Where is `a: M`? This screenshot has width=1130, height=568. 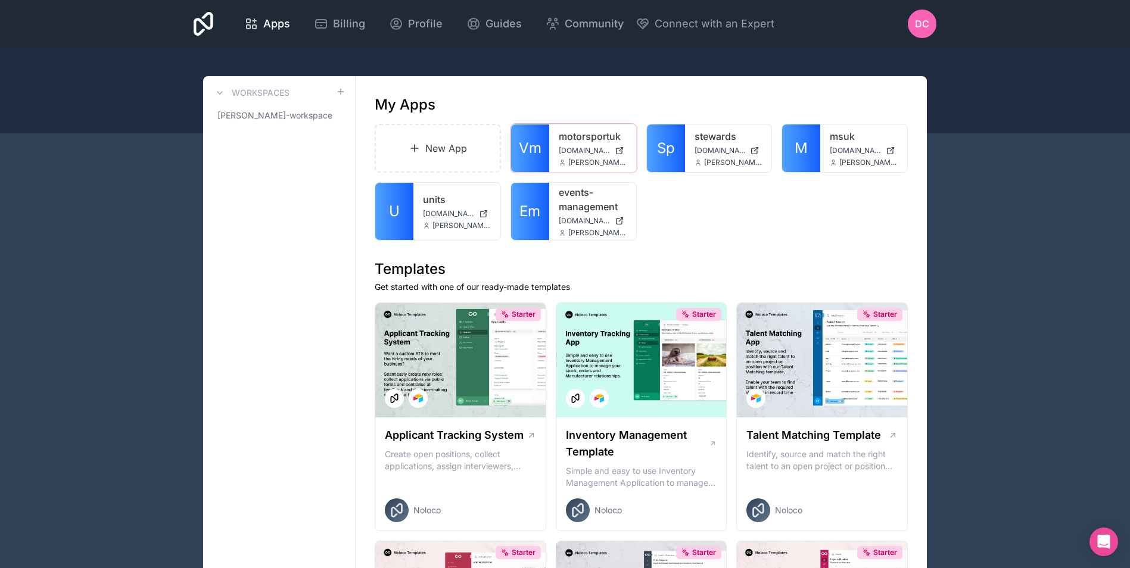
a: M is located at coordinates (801, 148).